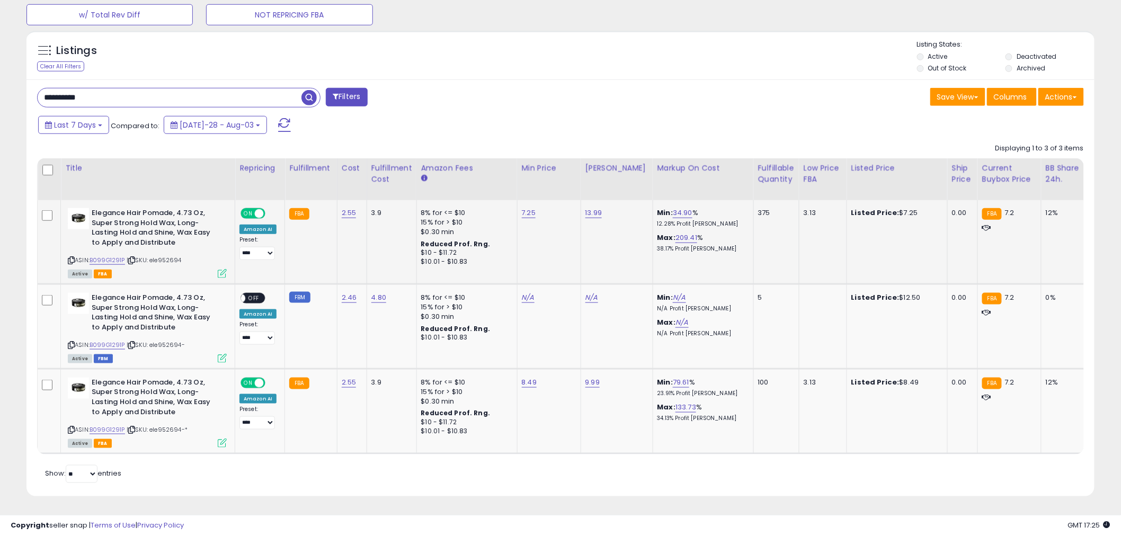 The image size is (1121, 536). I want to click on span: | SKU: ele952694-*, so click(157, 430).